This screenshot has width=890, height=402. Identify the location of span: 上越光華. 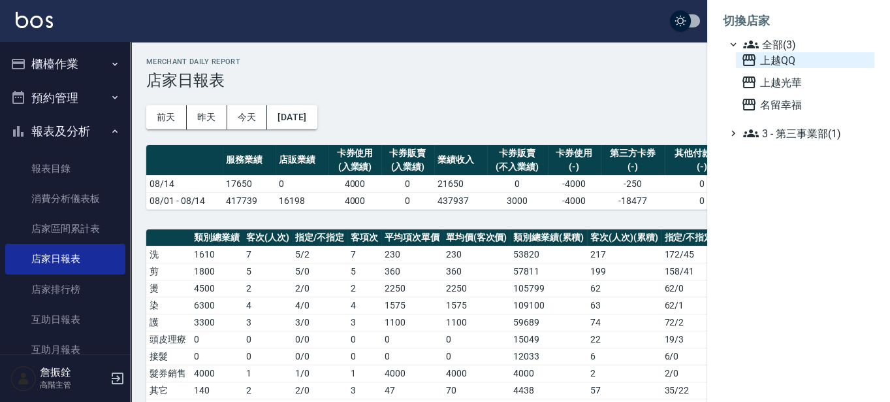
(805, 82).